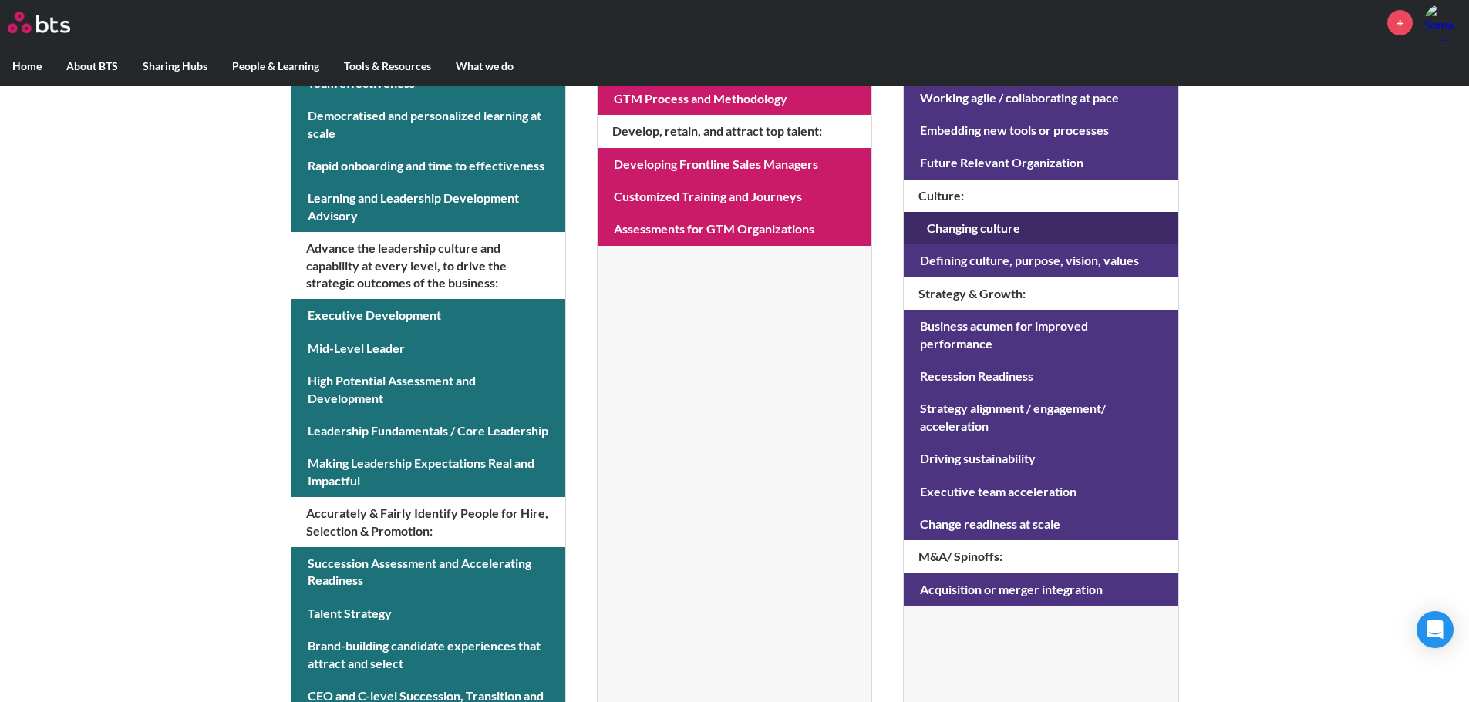 The height and width of the screenshot is (702, 1469). What do you see at coordinates (1443, 22) in the screenshot?
I see `img: Soma Zaaiman` at bounding box center [1443, 22].